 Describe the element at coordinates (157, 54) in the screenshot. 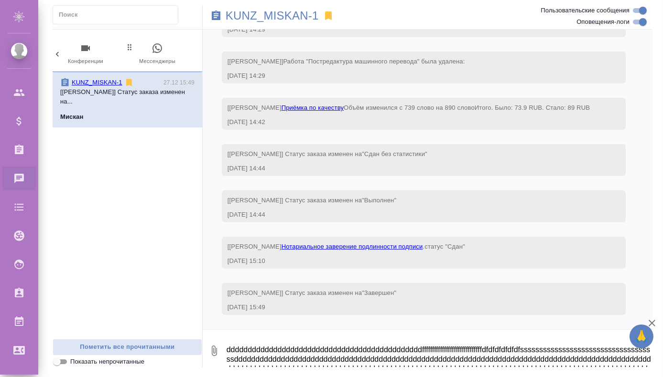

I see `span: Мессенджеры` at that location.